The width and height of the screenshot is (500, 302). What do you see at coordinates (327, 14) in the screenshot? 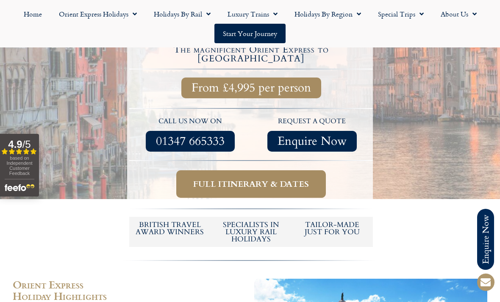
I see `a: Holidays by Region` at bounding box center [327, 14].